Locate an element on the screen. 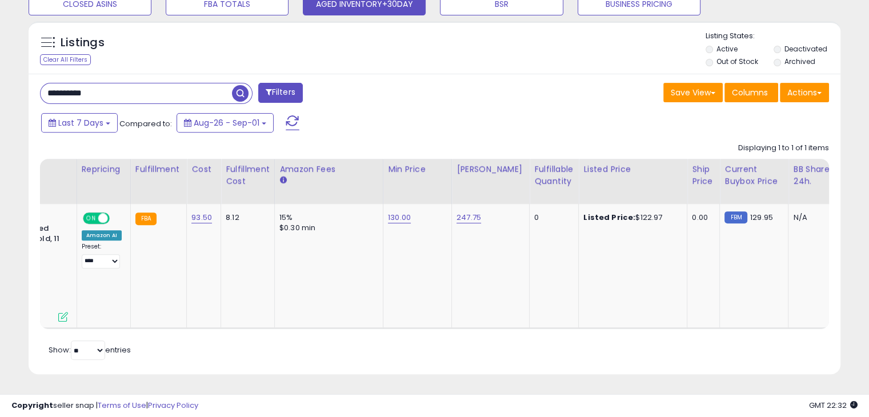  button: Actions is located at coordinates (804, 93).